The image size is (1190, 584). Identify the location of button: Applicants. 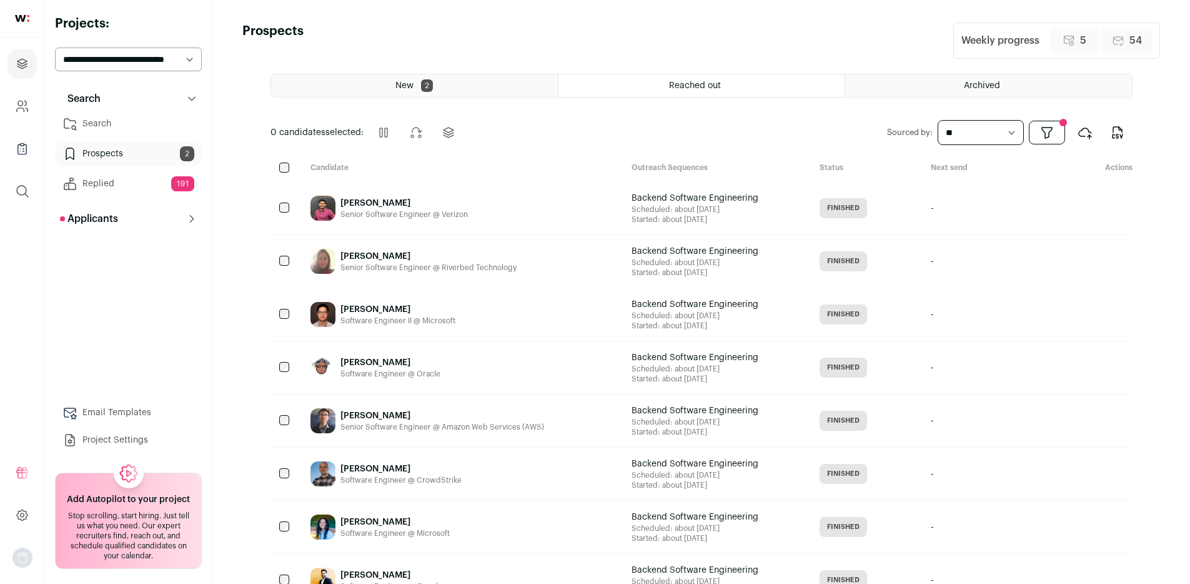
(128, 219).